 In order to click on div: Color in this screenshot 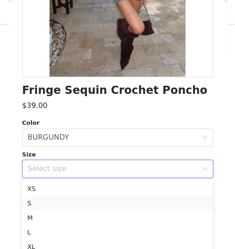, I will do `click(117, 123)`.